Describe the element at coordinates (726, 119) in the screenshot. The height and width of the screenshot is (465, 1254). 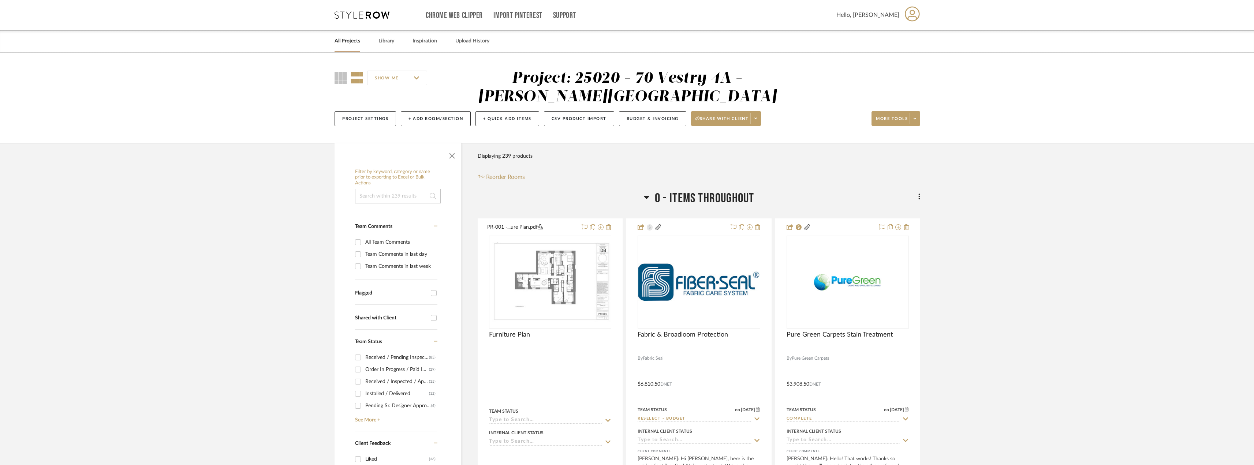
I see `button: Share with client` at that location.